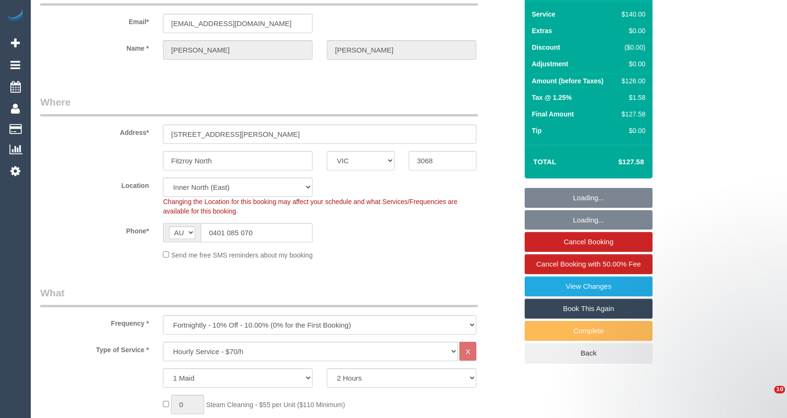 The width and height of the screenshot is (787, 418). I want to click on input: Last Name*, so click(401, 50).